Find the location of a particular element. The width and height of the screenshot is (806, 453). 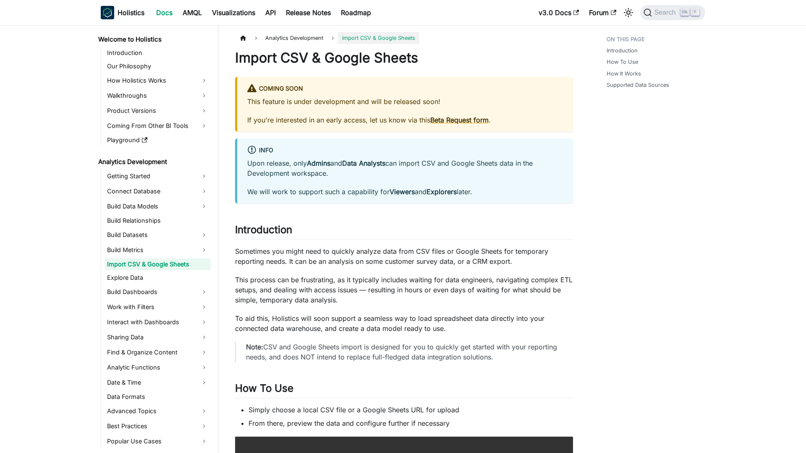

a: Visualizations is located at coordinates (233, 13).